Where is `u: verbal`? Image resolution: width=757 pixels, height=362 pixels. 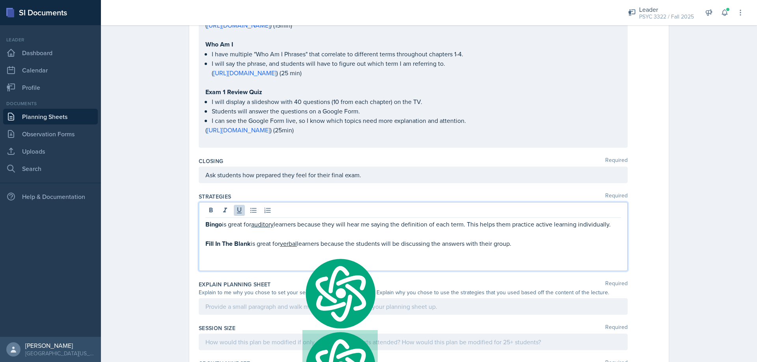
u: verbal is located at coordinates (288, 244).